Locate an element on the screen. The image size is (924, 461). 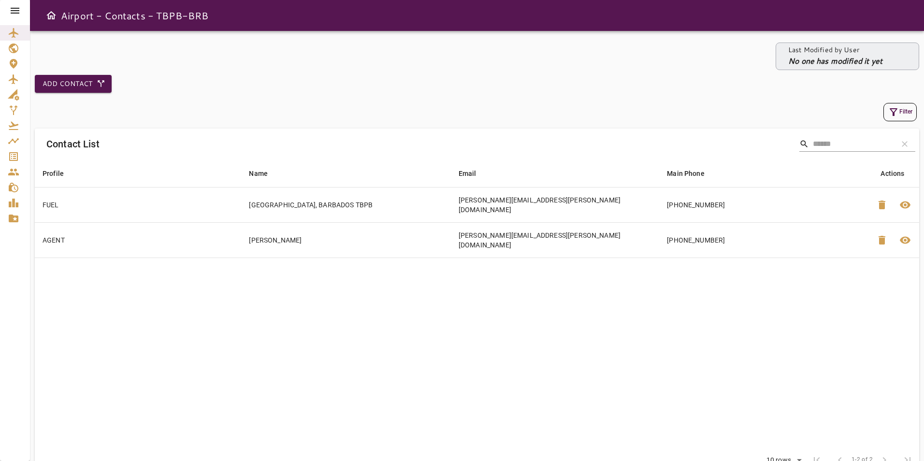
div: Main Phone is located at coordinates (685, 173).